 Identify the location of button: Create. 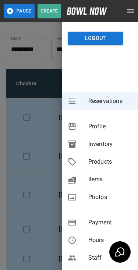
(49, 11).